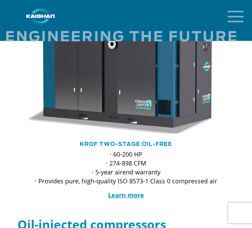 This screenshot has width=252, height=228. What do you see at coordinates (126, 73) in the screenshot?
I see `div: krof132` at bounding box center [126, 73].